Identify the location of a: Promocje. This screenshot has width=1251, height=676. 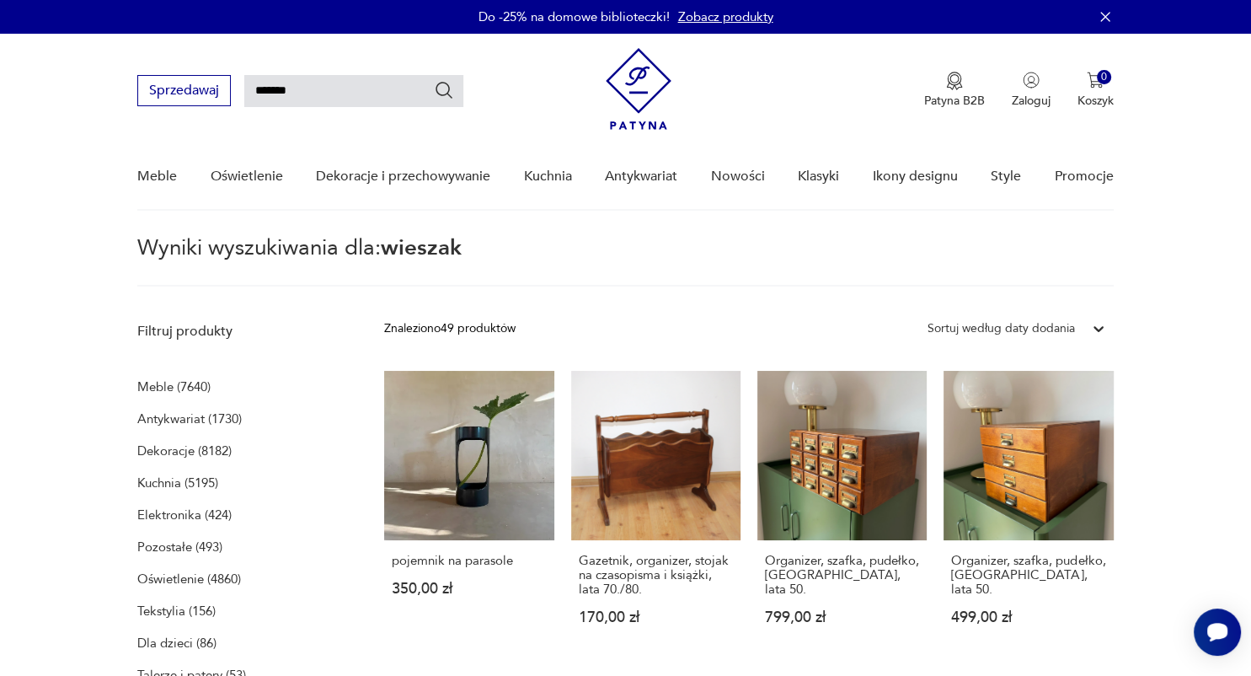
(1085, 176).